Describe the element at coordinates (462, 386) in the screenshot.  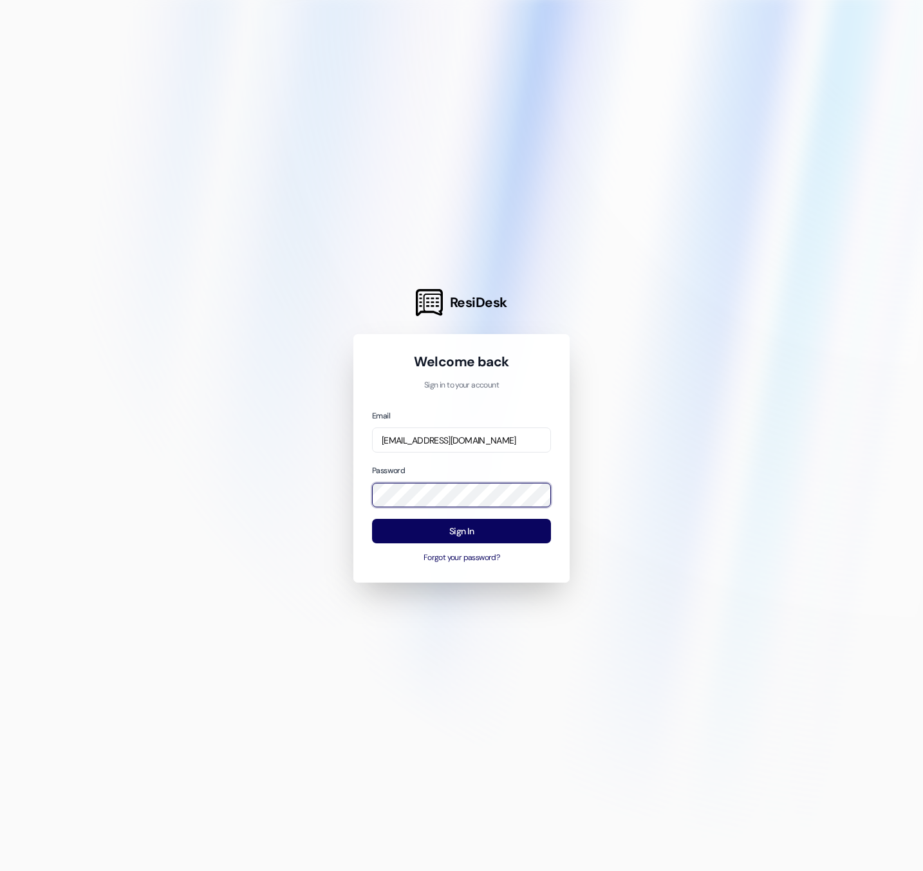
I see `p: Sign in to your account` at that location.